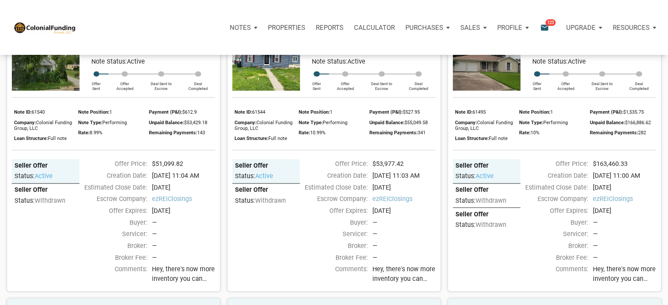 This screenshot has width=668, height=305. What do you see at coordinates (314, 112) in the screenshot?
I see `span: Note Position:` at bounding box center [314, 112].